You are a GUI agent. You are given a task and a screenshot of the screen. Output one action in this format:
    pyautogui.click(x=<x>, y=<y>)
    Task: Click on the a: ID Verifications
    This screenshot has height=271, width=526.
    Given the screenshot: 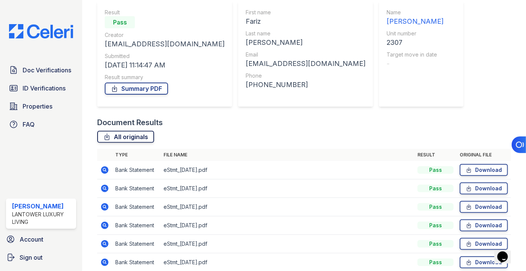 What is the action you would take?
    pyautogui.click(x=41, y=88)
    